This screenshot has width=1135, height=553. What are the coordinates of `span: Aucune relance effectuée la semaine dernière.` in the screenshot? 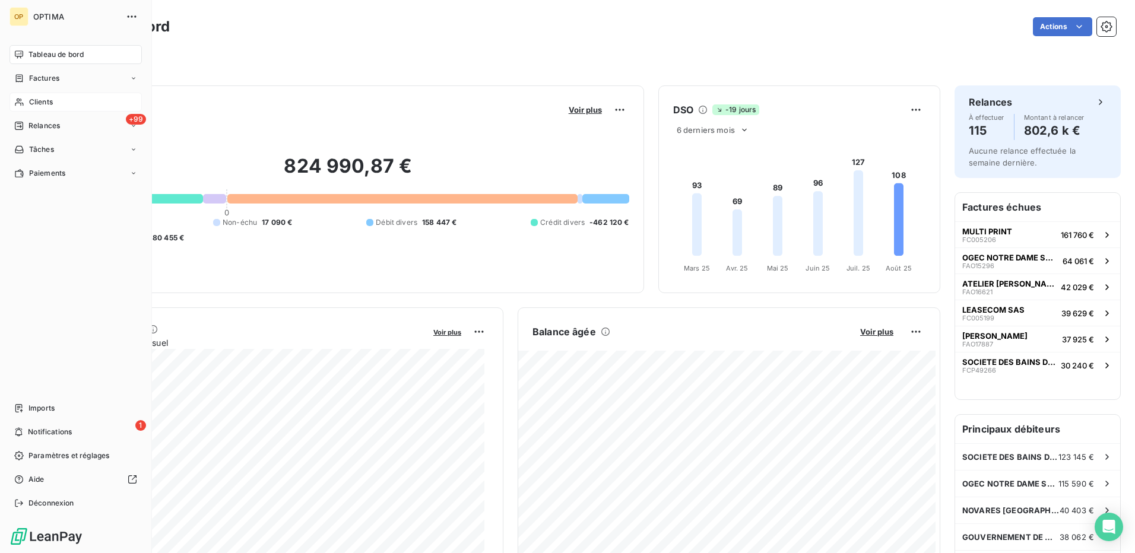 It's located at (1022, 157).